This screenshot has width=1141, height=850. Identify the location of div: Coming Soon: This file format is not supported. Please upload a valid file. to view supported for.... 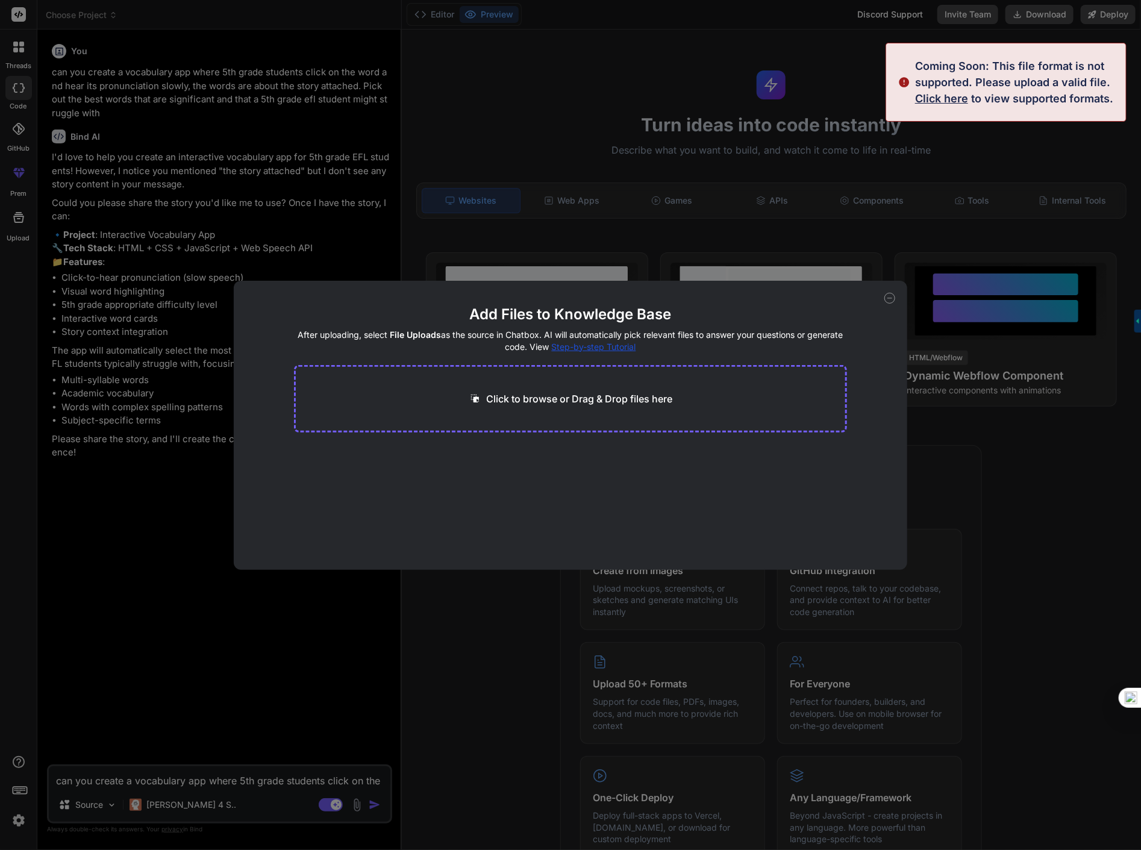
(1017, 82).